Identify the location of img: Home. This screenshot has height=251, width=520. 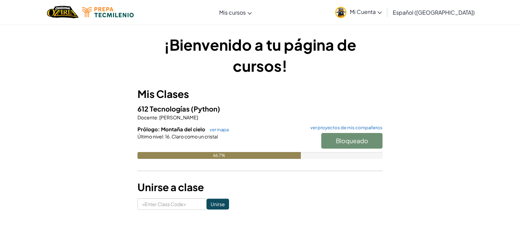
(63, 12).